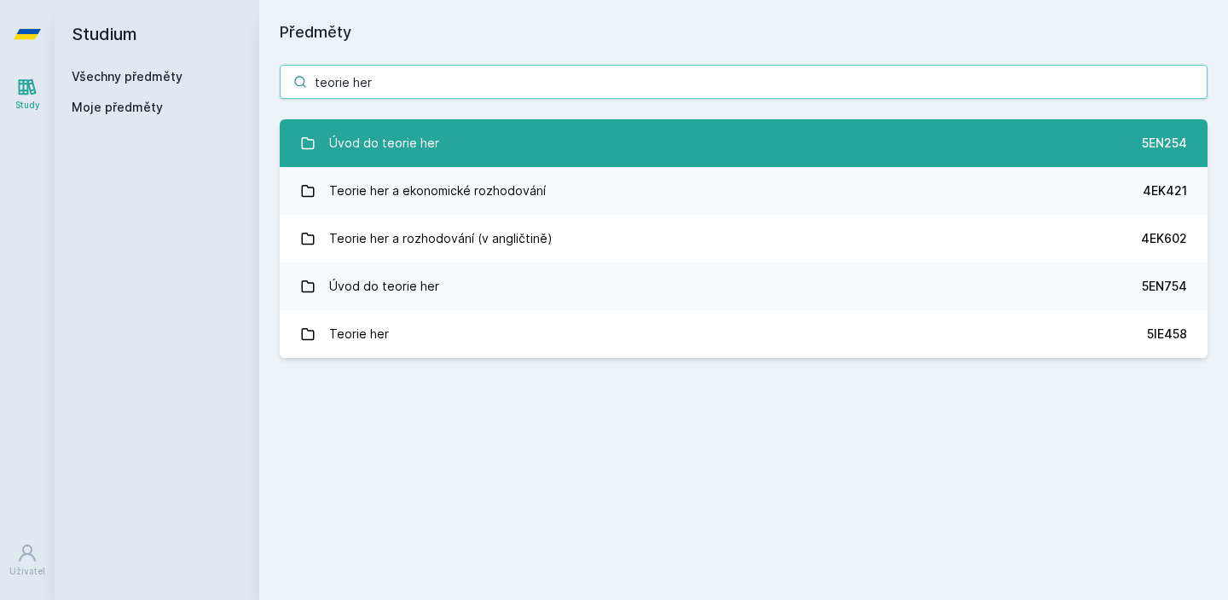  What do you see at coordinates (744, 287) in the screenshot?
I see `a: Úvod do teorie her 5EN754` at bounding box center [744, 287].